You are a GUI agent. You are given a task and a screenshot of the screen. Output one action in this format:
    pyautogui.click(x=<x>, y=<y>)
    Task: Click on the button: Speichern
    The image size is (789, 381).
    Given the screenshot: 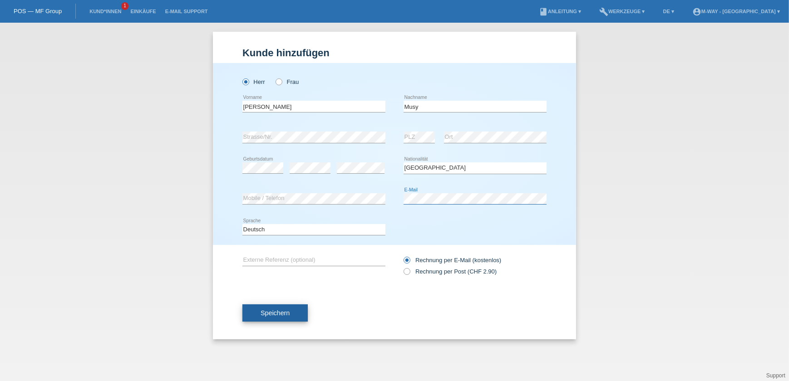 What is the action you would take?
    pyautogui.click(x=275, y=313)
    